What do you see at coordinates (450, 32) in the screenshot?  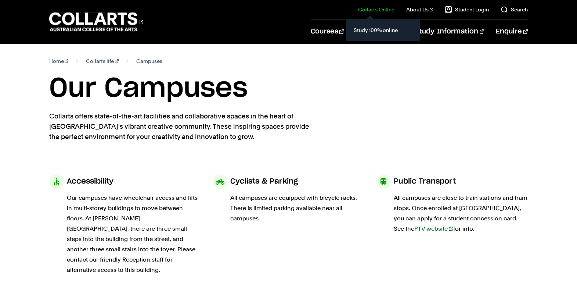 I see `a: Study Information` at bounding box center [450, 32].